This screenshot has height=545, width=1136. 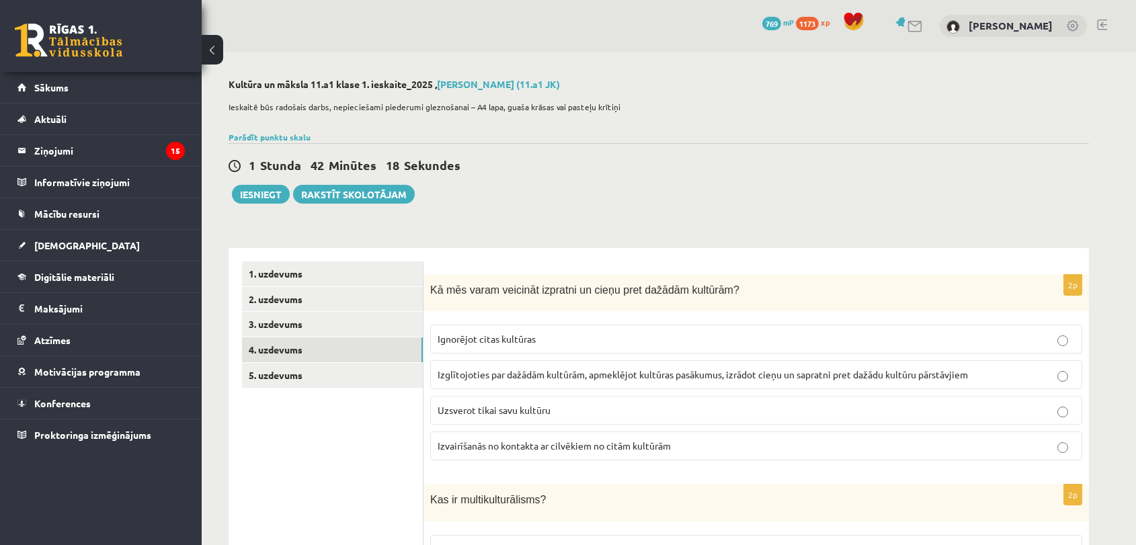 What do you see at coordinates (332, 274) in the screenshot?
I see `a: 1. uzdevums` at bounding box center [332, 274].